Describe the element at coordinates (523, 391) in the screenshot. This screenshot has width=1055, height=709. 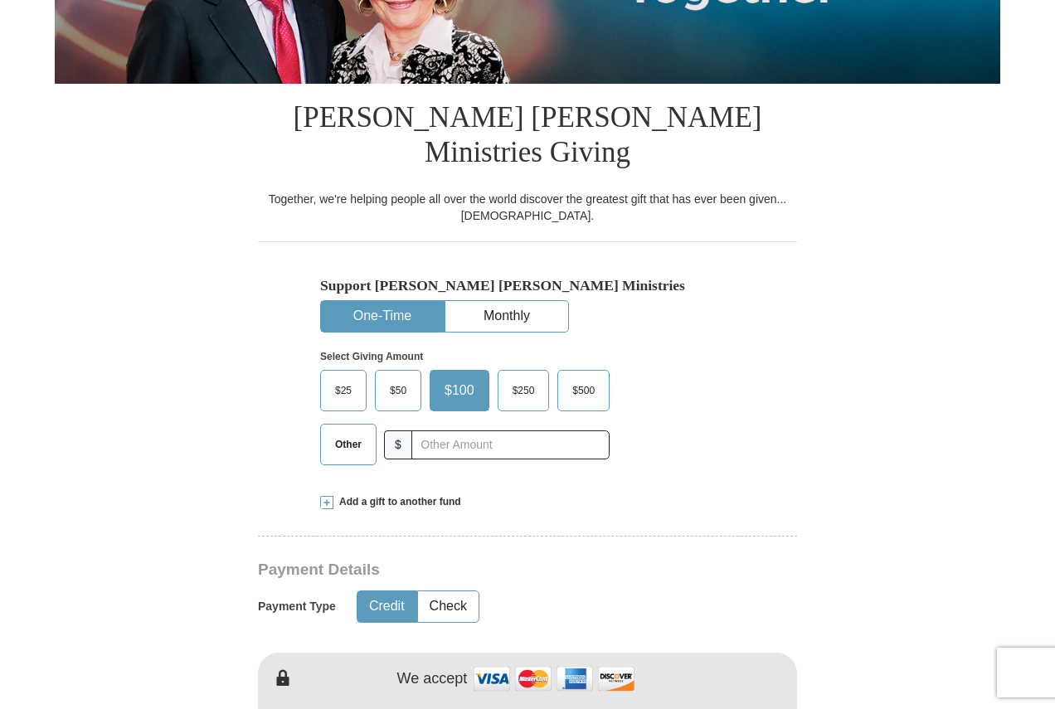
I see `span: $250` at that location.